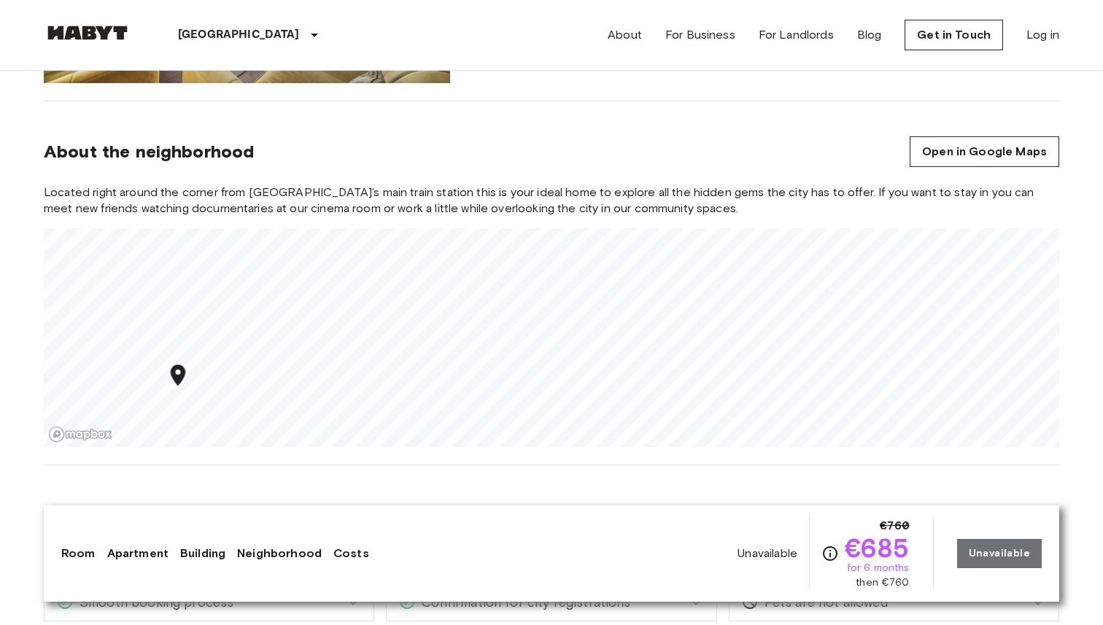 The height and width of the screenshot is (625, 1103). I want to click on a: Open in Google Maps, so click(984, 152).